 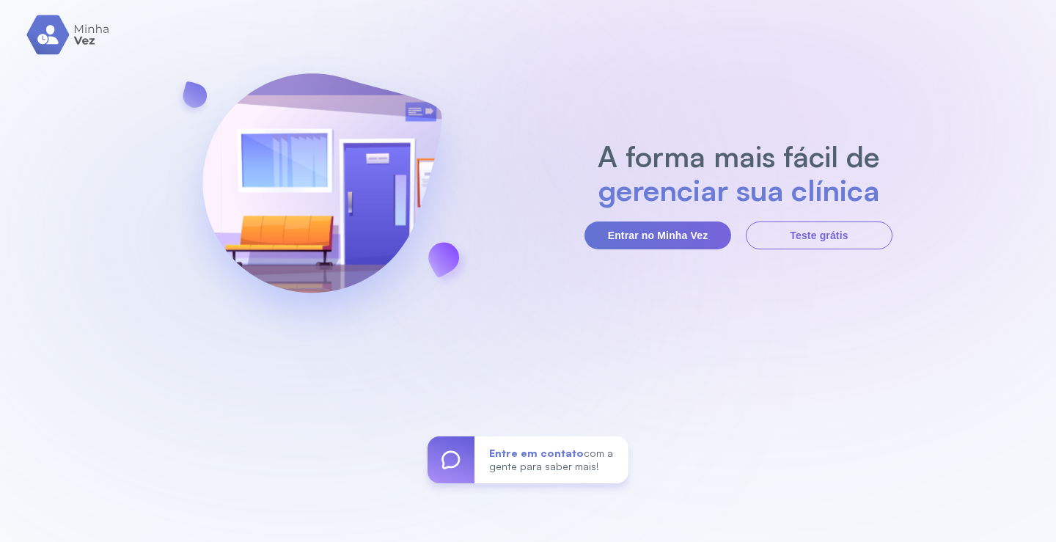 I want to click on h2: A forma mais fácil de, so click(x=739, y=156).